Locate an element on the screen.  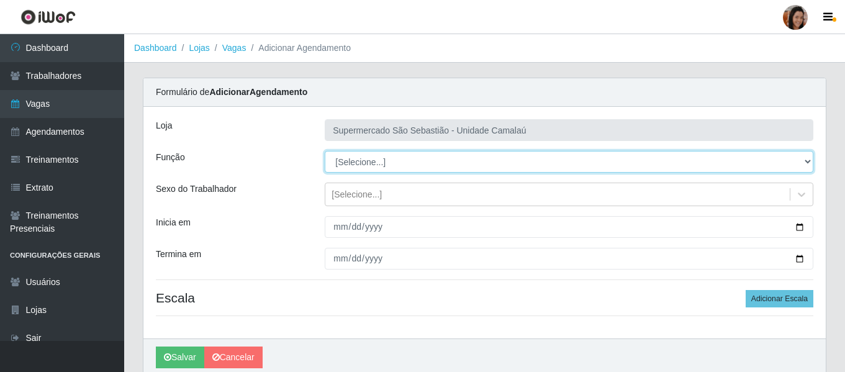
label: Termina em is located at coordinates (178, 254).